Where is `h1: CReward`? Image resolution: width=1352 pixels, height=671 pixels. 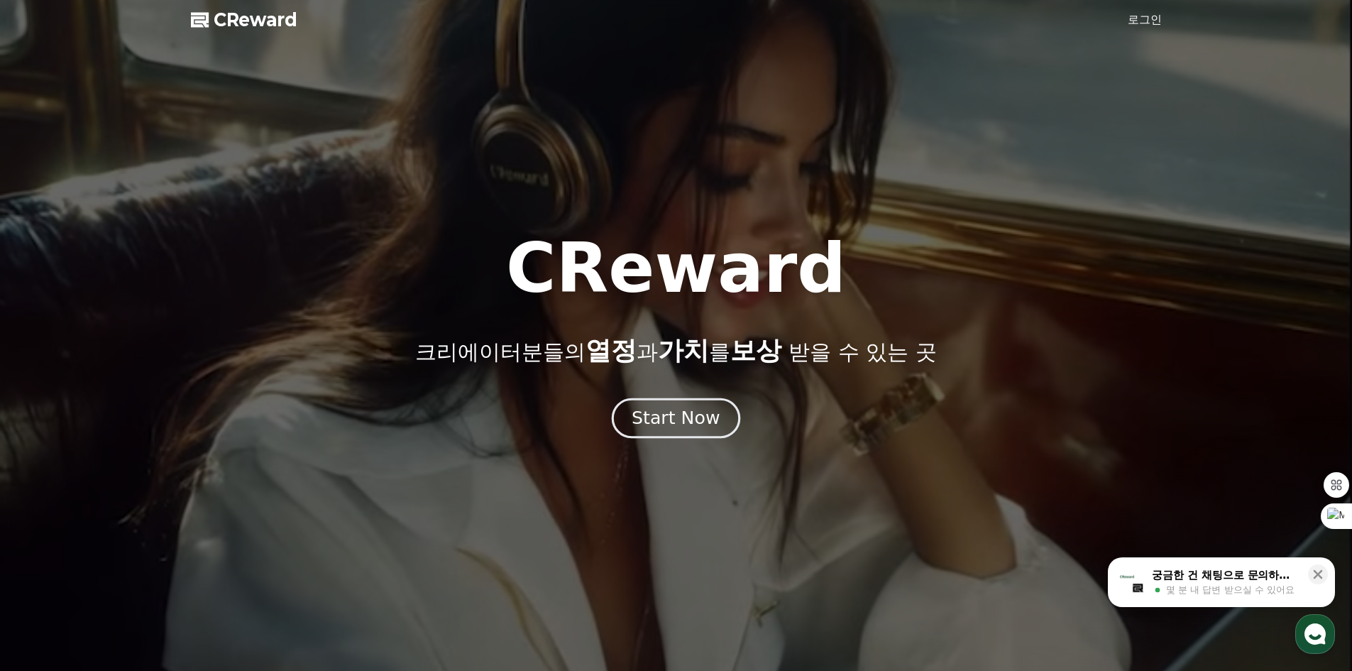
h1: CReward is located at coordinates (676, 268).